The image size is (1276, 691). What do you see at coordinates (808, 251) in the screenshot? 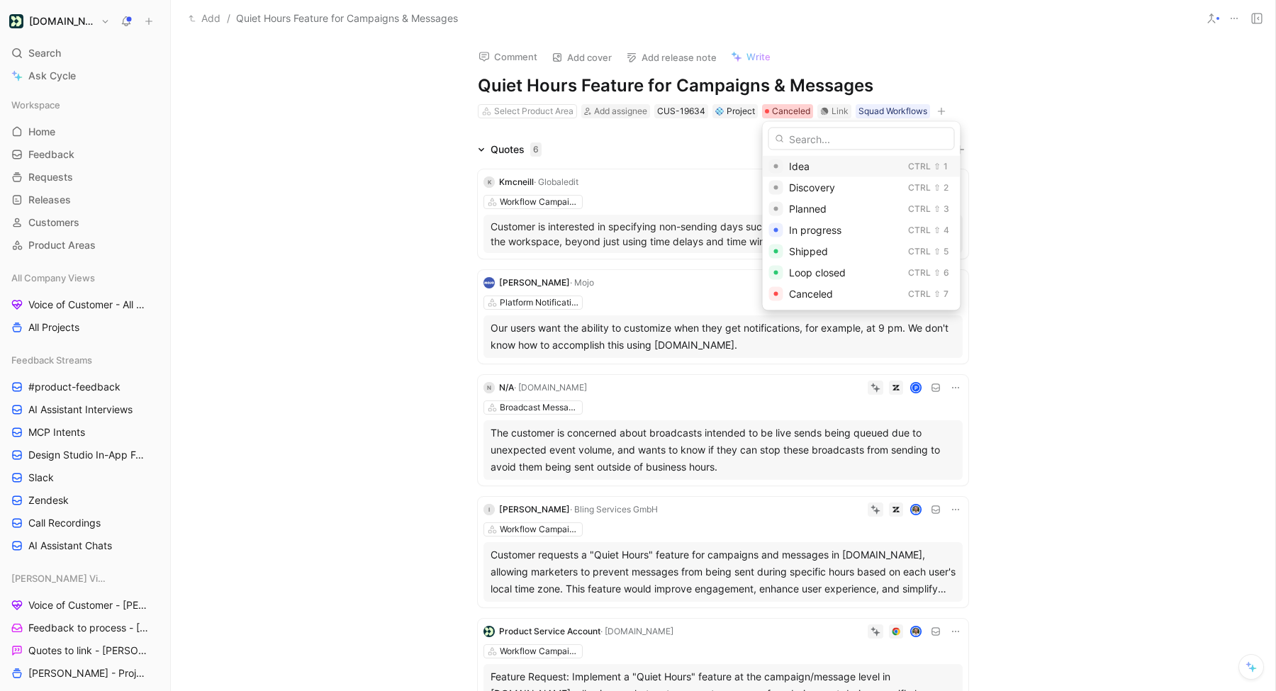
I see `span: Shipped` at bounding box center [808, 251].